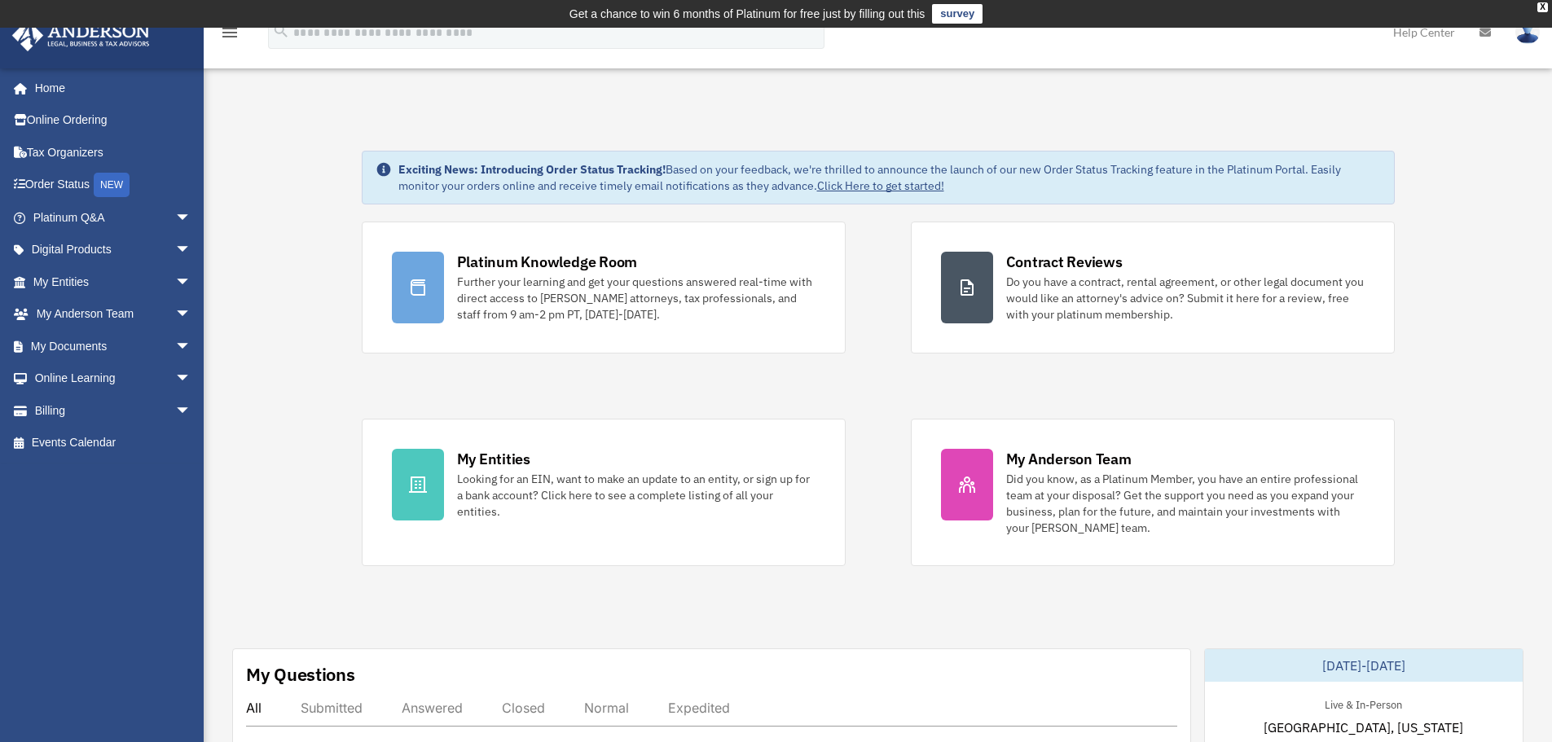 Image resolution: width=1552 pixels, height=742 pixels. What do you see at coordinates (113, 282) in the screenshot?
I see `a: My Entitiesarrow_drop_down` at bounding box center [113, 282].